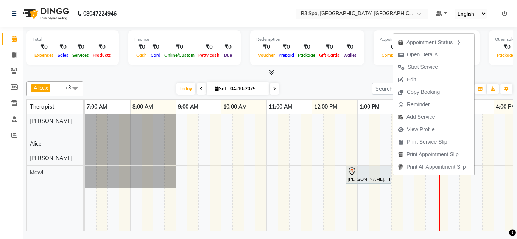 The width and height of the screenshot is (517, 239). What do you see at coordinates (97, 107) in the screenshot?
I see `a: 7:00 AM` at bounding box center [97, 107].